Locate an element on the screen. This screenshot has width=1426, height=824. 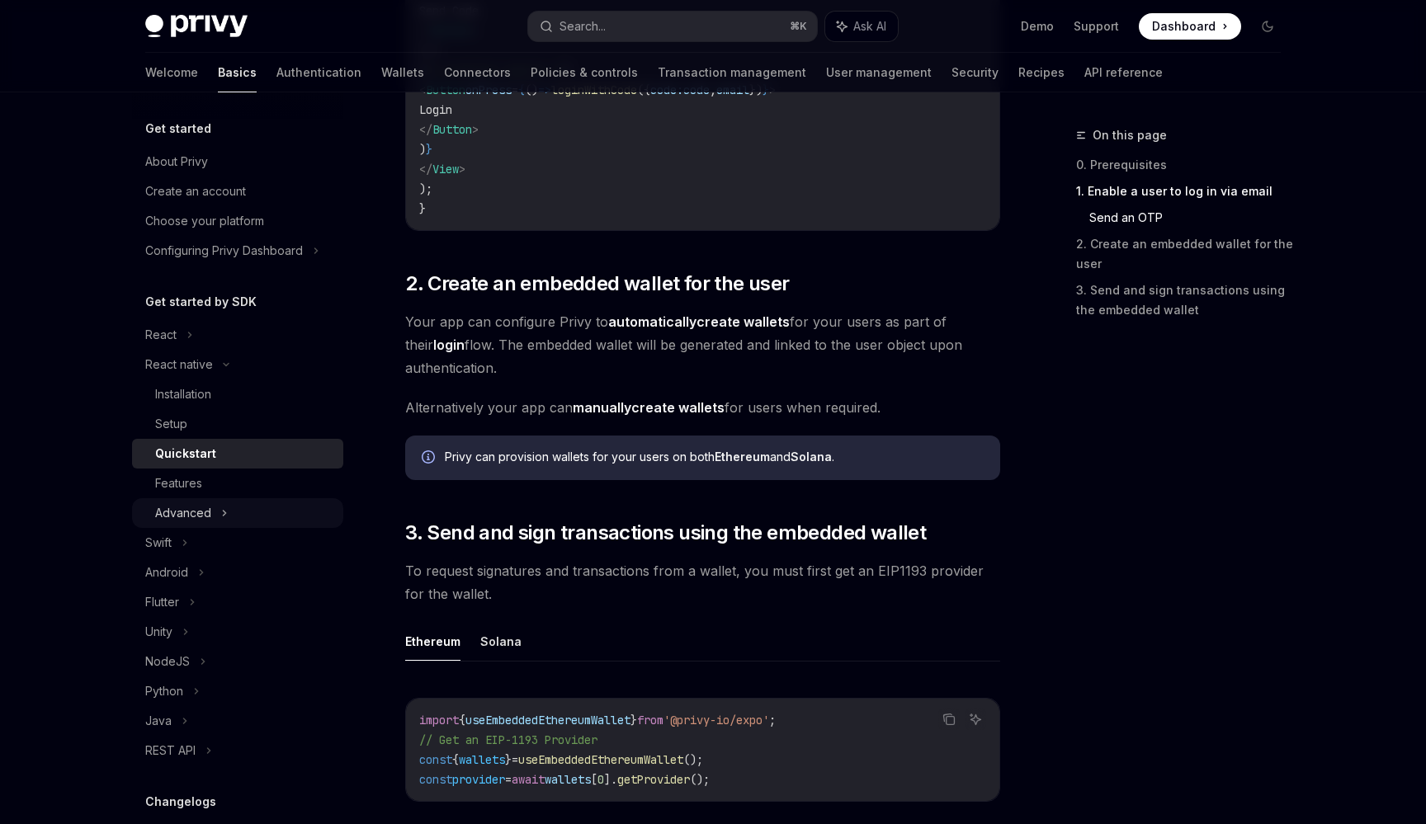
div: Features is located at coordinates (178, 484).